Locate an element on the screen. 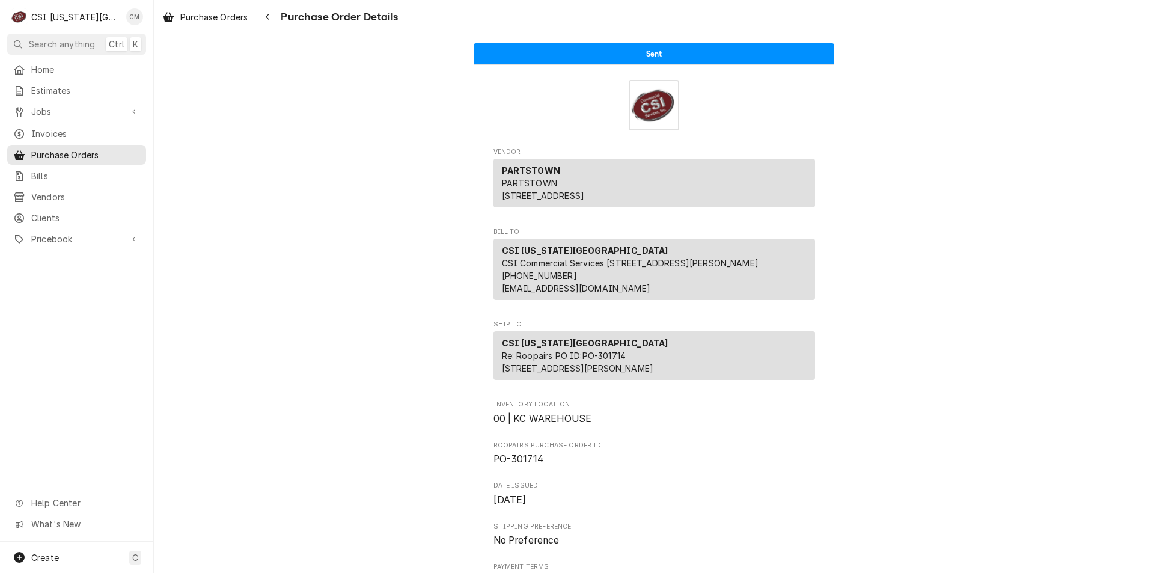 Image resolution: width=1154 pixels, height=573 pixels. strong: PARTSTOWN is located at coordinates (531, 170).